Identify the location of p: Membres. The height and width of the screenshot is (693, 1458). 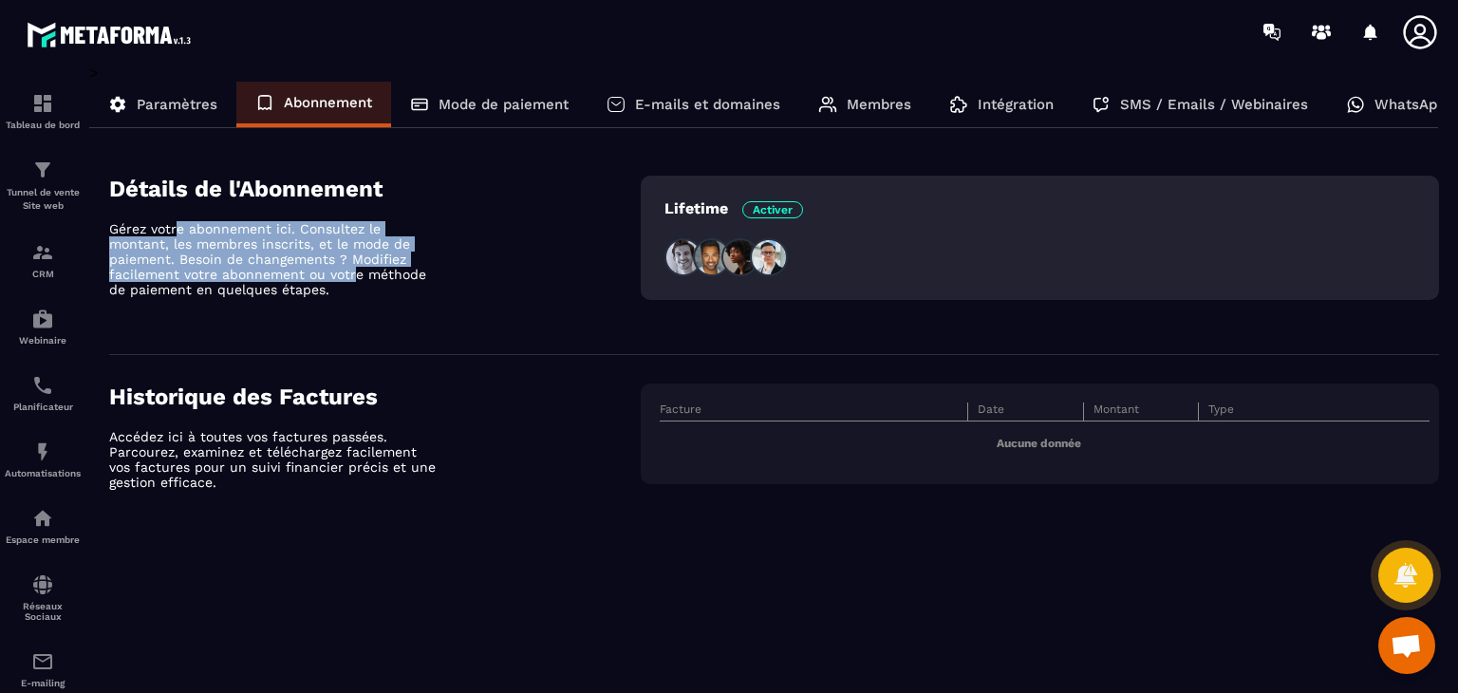
(879, 104).